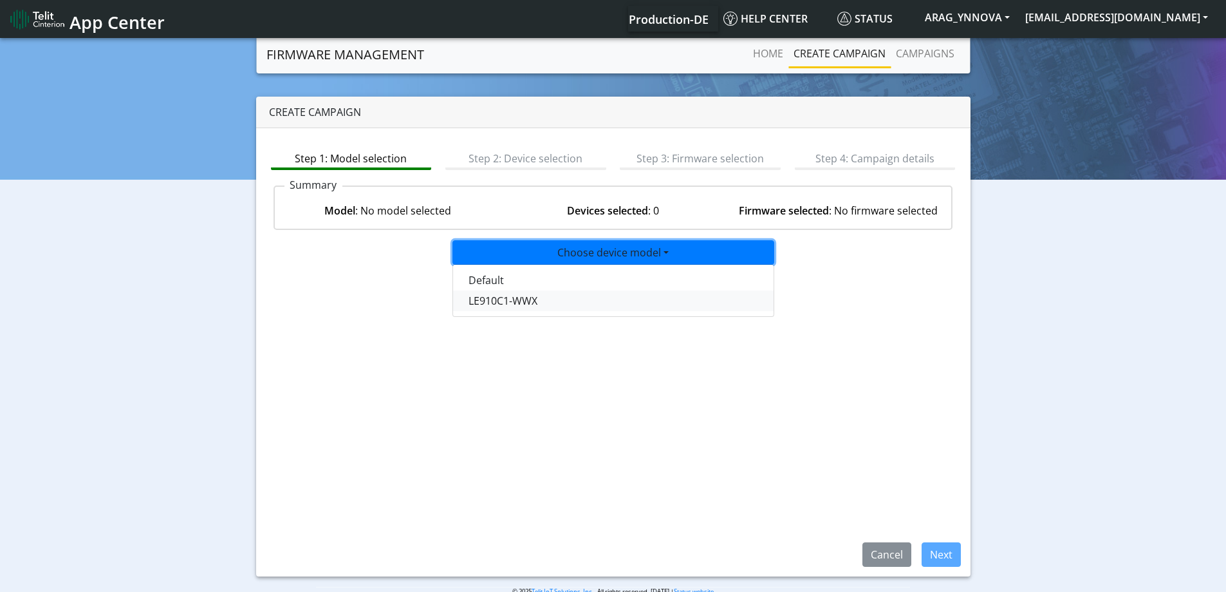  Describe the element at coordinates (968, 17) in the screenshot. I see `button: ARAG_YNNOVA` at that location.